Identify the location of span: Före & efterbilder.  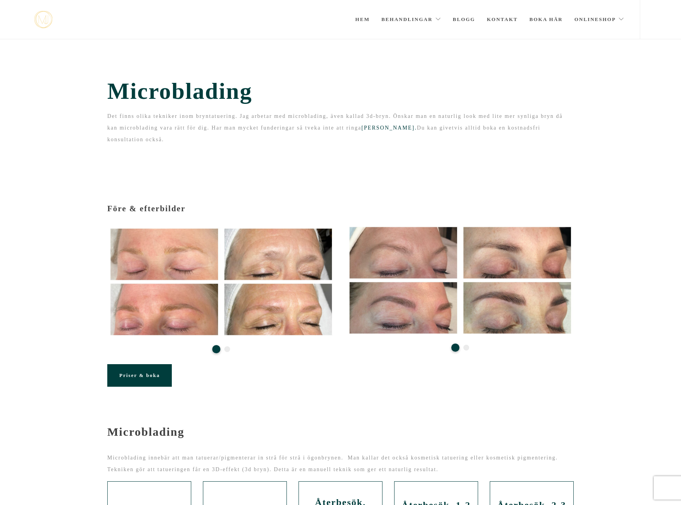
(146, 208).